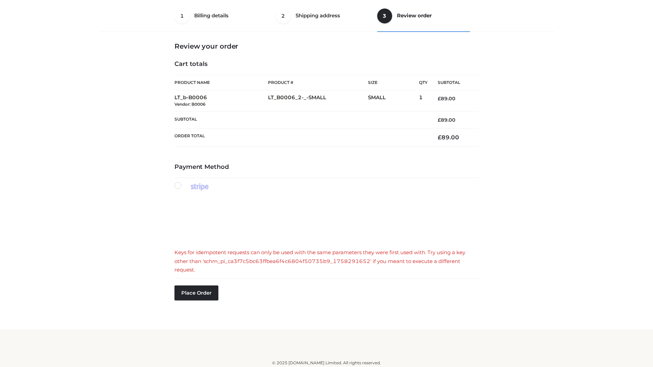 The width and height of the screenshot is (653, 367). Describe the element at coordinates (327, 64) in the screenshot. I see `h4: Cart totals` at that location.